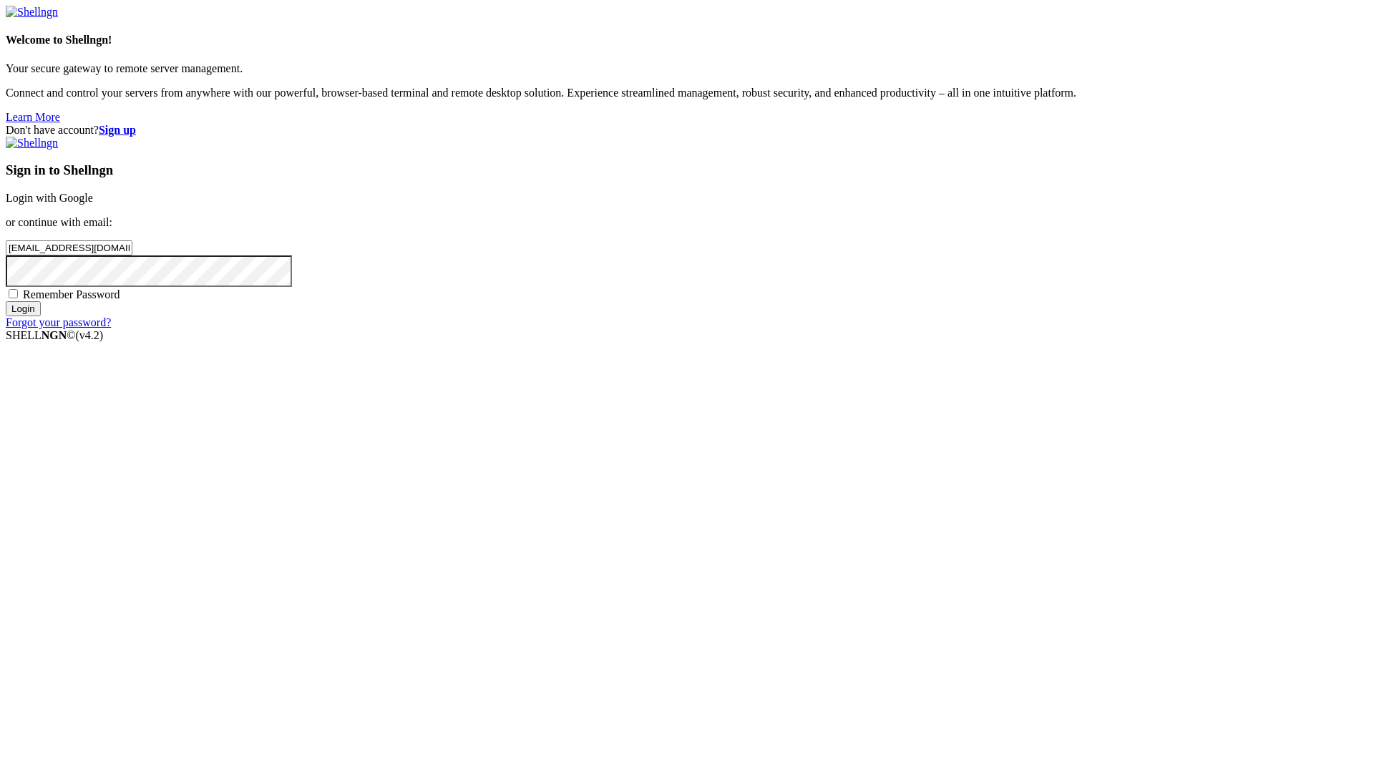 This screenshot has height=762, width=1374. I want to click on h4: Welcome to Shellngn!, so click(687, 40).